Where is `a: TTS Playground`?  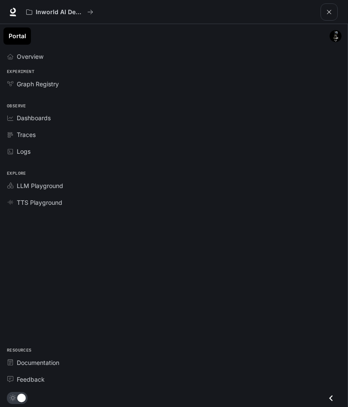 a: TTS Playground is located at coordinates (173, 202).